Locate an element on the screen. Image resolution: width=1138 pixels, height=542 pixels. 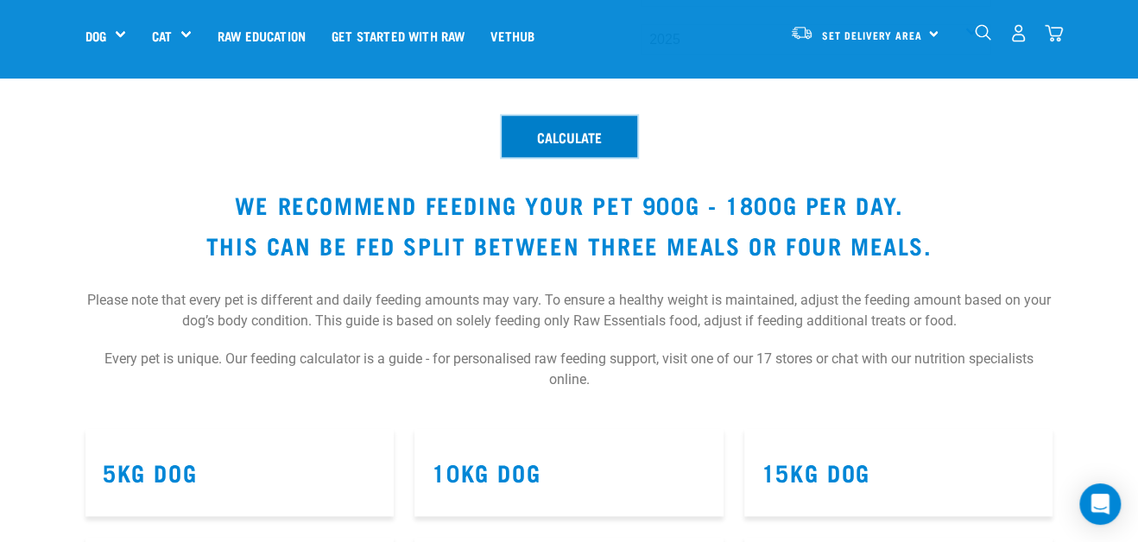
a: 5kg Dog is located at coordinates (149, 472).